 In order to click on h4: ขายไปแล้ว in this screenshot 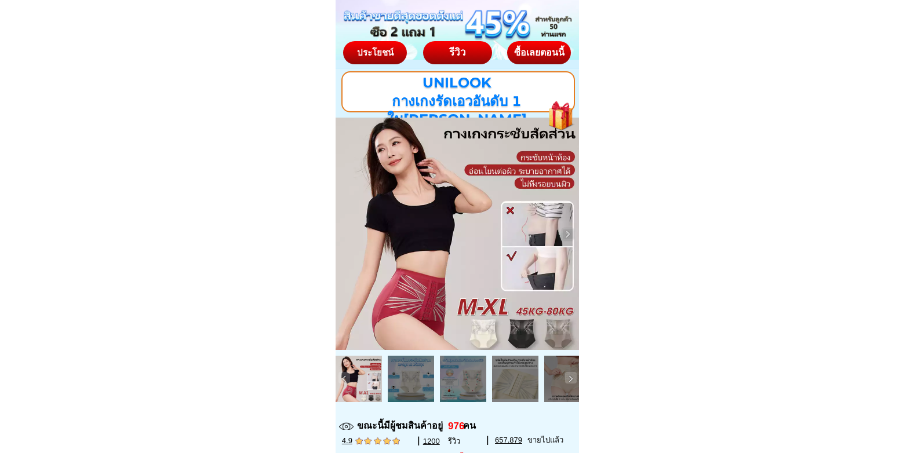, I will do `click(551, 440)`.